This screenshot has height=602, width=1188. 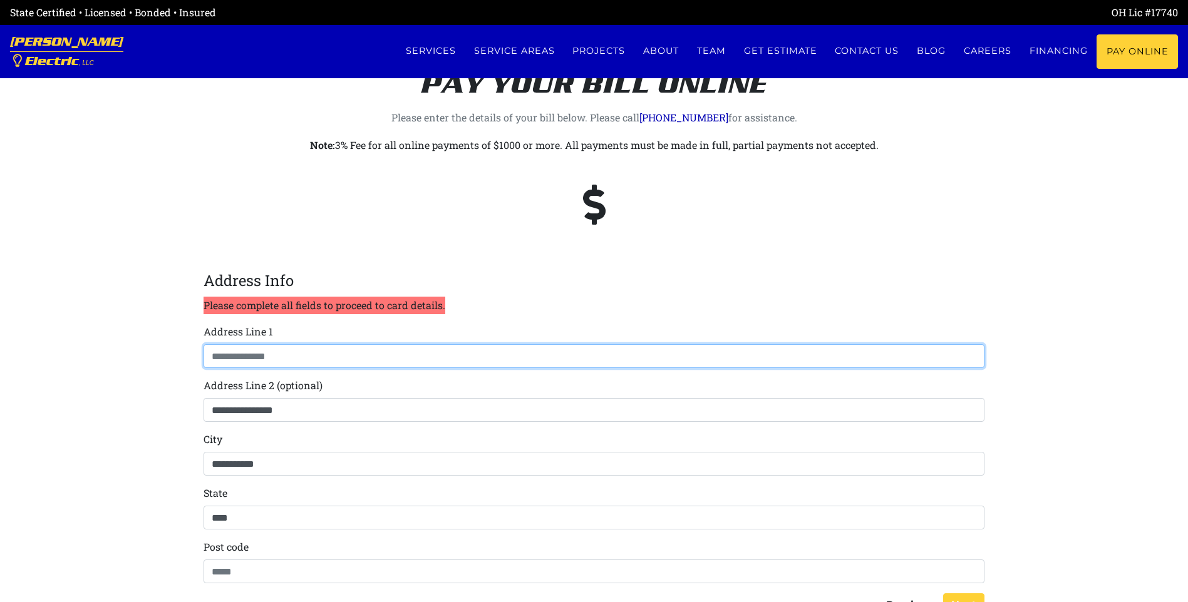 What do you see at coordinates (599, 51) in the screenshot?
I see `a: Projects` at bounding box center [599, 51].